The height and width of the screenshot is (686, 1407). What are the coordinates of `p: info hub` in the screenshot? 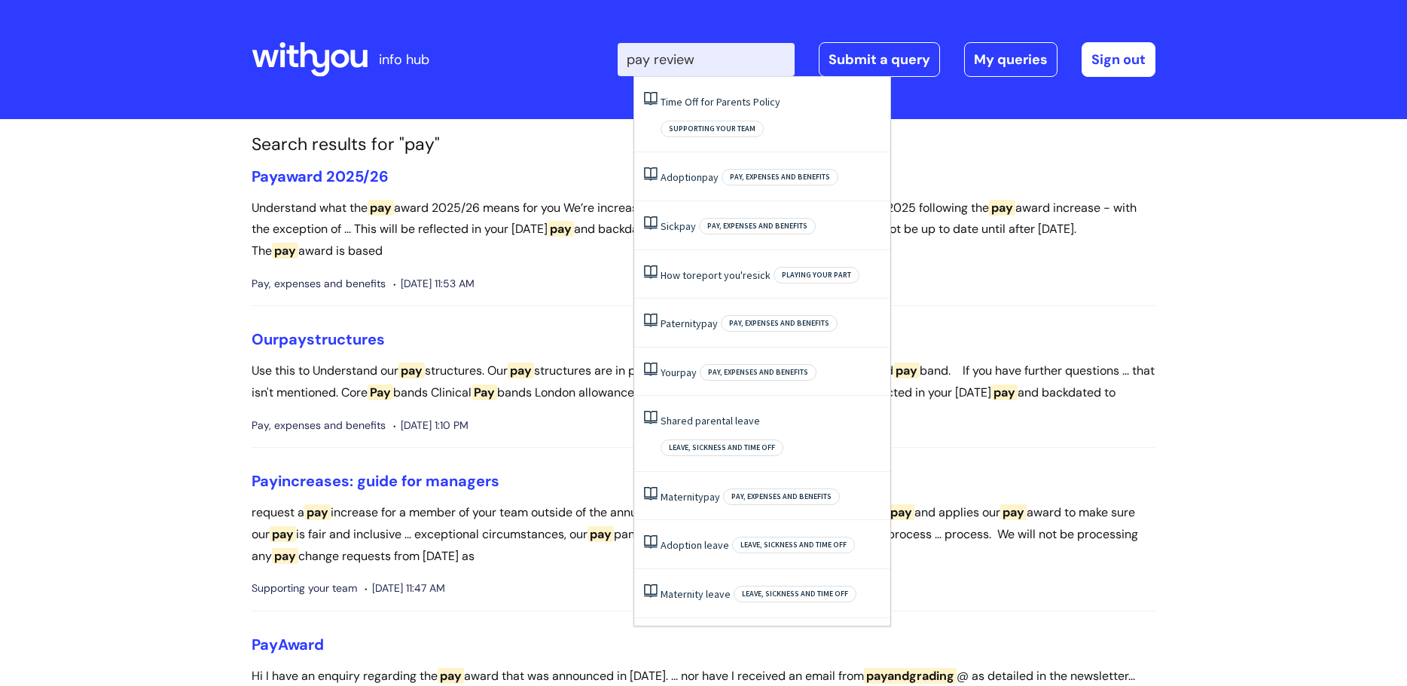 It's located at (404, 60).